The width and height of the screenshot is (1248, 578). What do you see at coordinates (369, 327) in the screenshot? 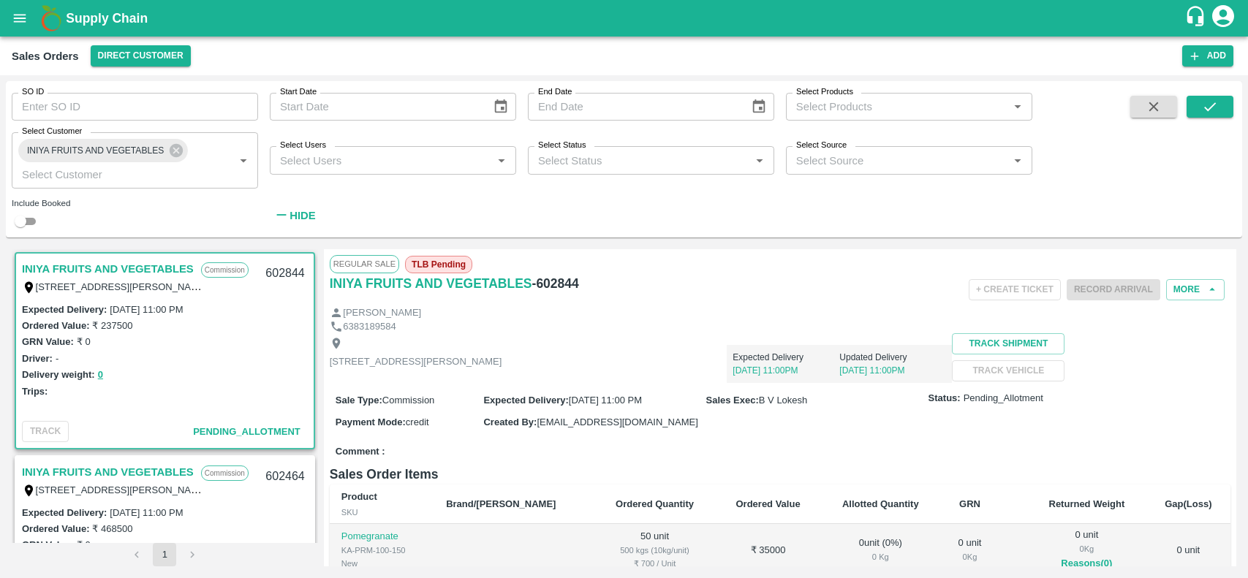
I see `p: 6383189584` at bounding box center [369, 327].